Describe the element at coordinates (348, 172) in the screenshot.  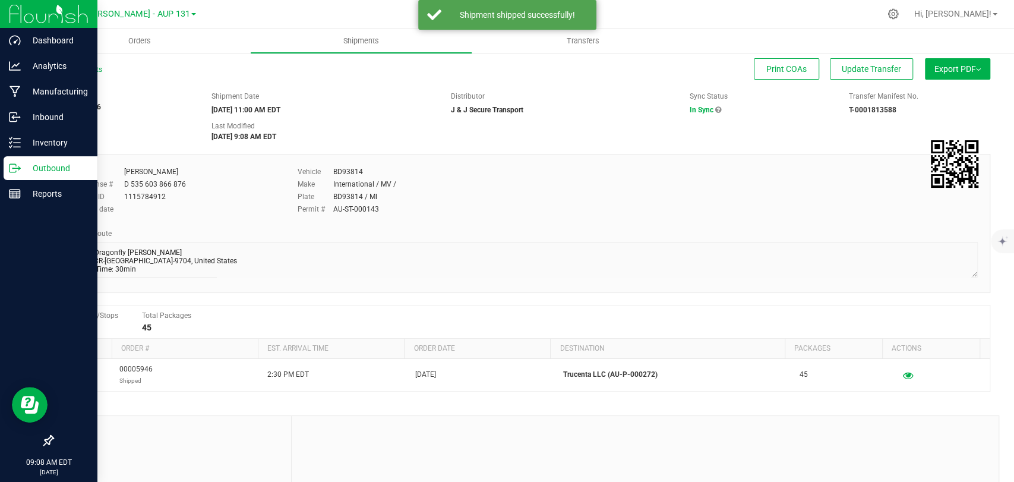
I see `div: BD93814` at that location.